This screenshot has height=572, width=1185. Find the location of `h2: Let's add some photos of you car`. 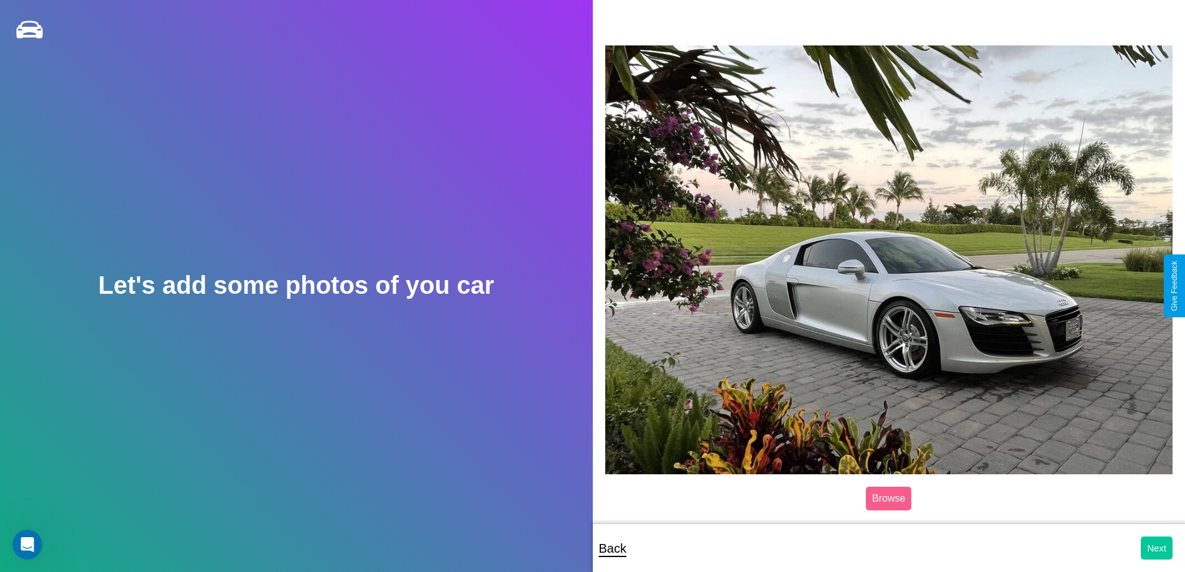

h2: Let's add some photos of you car is located at coordinates (296, 285).